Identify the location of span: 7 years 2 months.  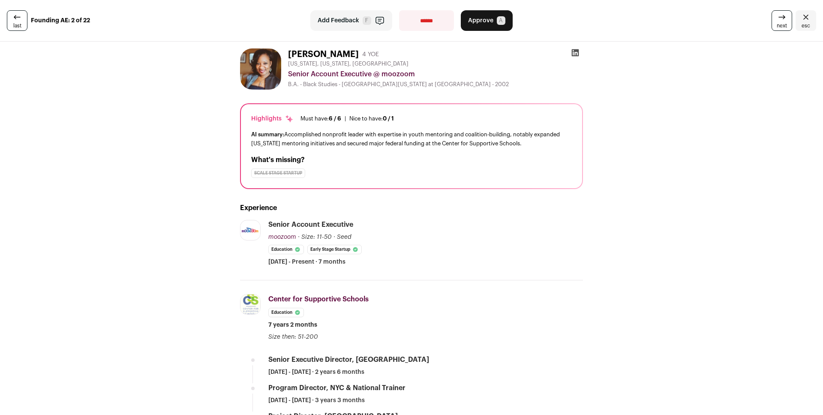
(293, 325).